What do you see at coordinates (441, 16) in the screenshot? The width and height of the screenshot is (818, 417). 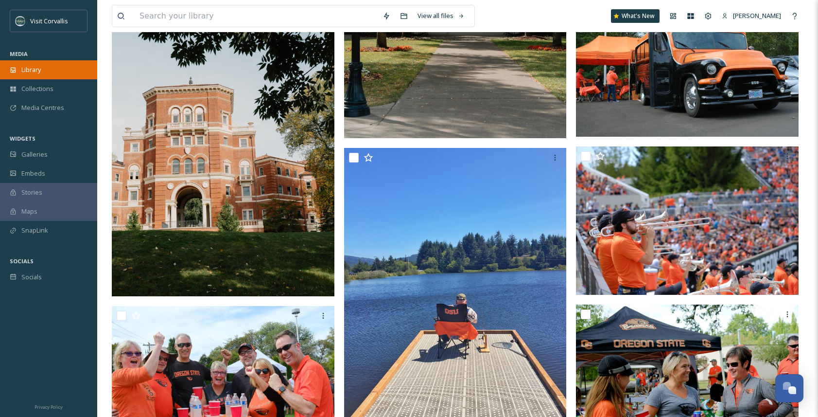 I see `a: View all files` at bounding box center [441, 16].